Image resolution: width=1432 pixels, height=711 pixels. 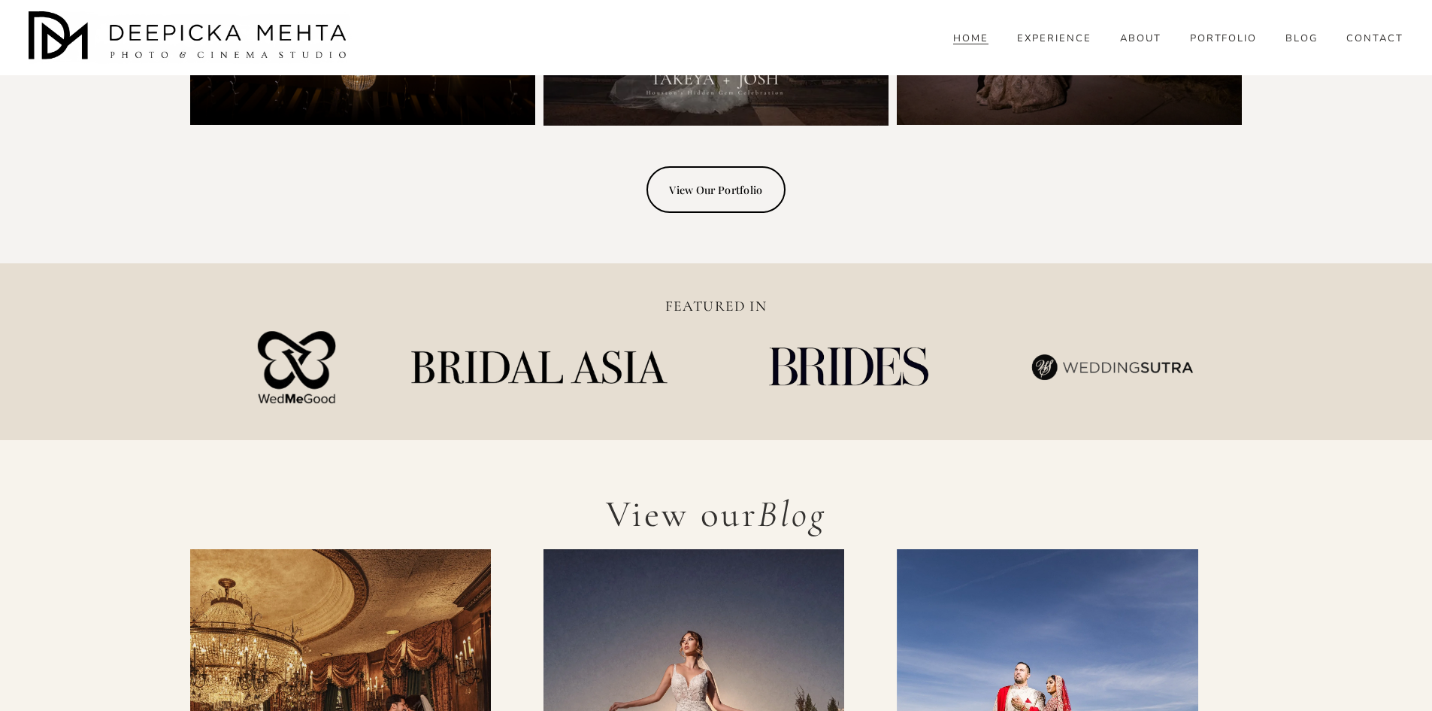 I want to click on a: CONTACT, so click(x=1375, y=38).